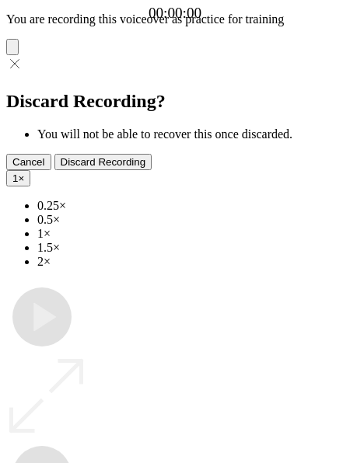  I want to click on h2: Discard Recording?, so click(175, 101).